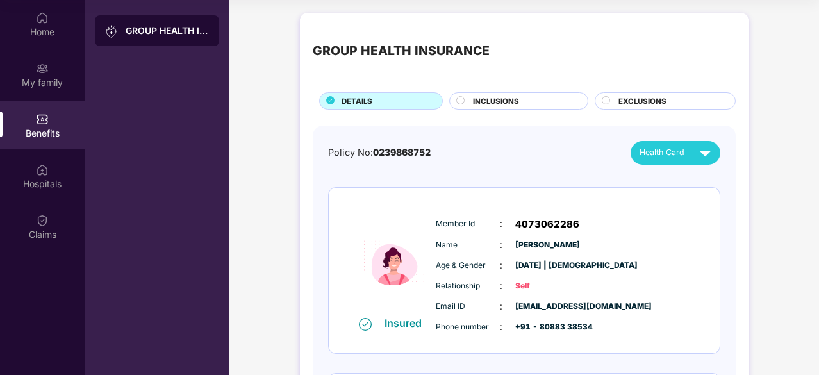 The height and width of the screenshot is (375, 819). Describe the element at coordinates (547, 286) in the screenshot. I see `span: Self` at that location.